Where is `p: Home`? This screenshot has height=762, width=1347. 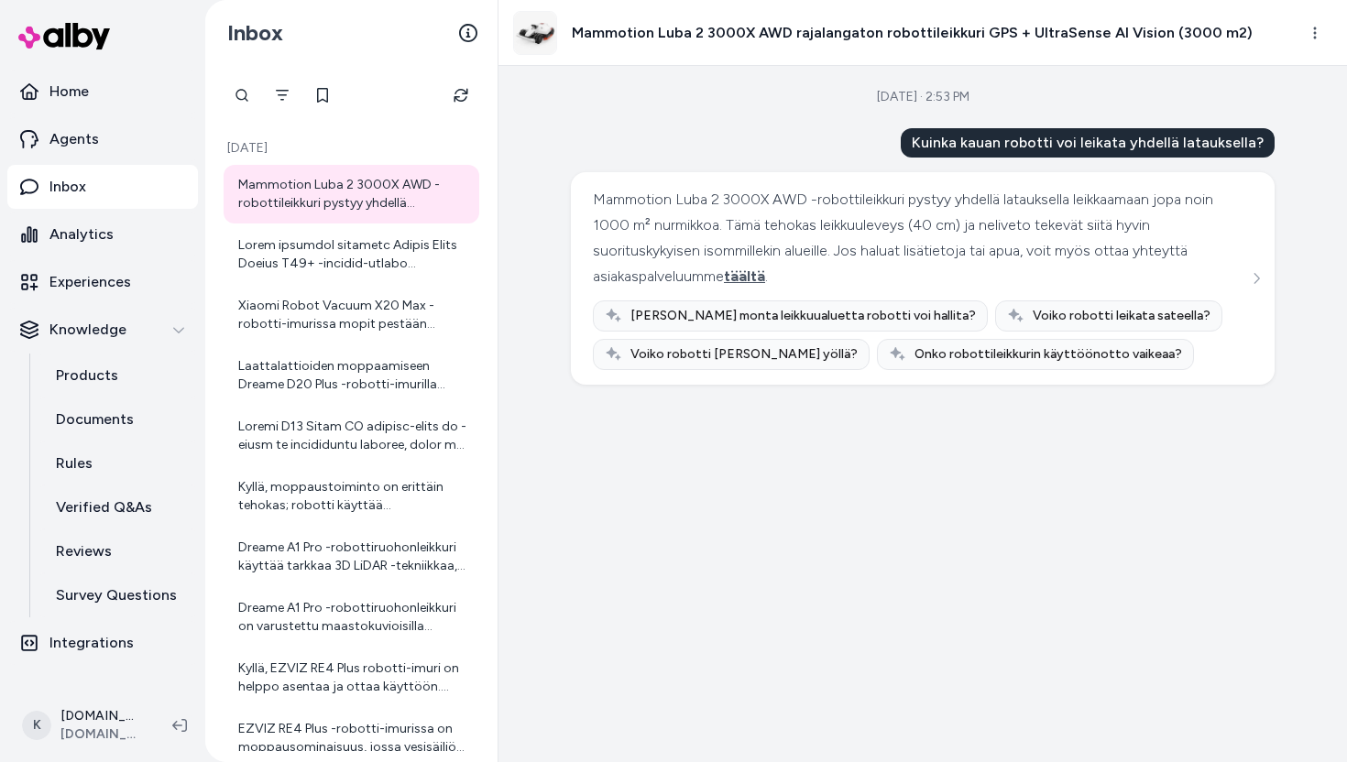 p: Home is located at coordinates (69, 92).